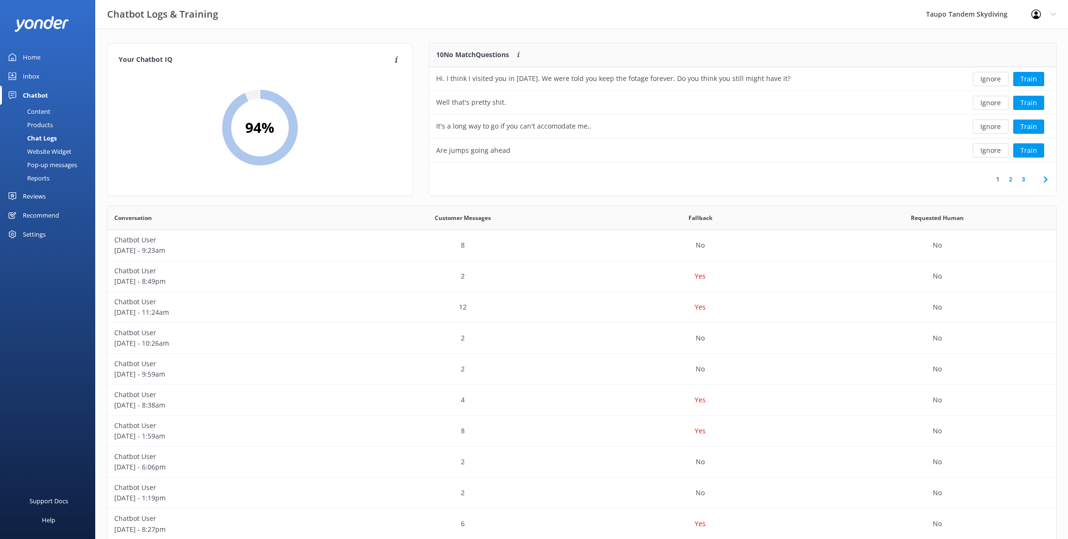 The height and width of the screenshot is (539, 1068). Describe the element at coordinates (514, 126) in the screenshot. I see `div: It's a long way to go if you can't accomodate me,.` at that location.